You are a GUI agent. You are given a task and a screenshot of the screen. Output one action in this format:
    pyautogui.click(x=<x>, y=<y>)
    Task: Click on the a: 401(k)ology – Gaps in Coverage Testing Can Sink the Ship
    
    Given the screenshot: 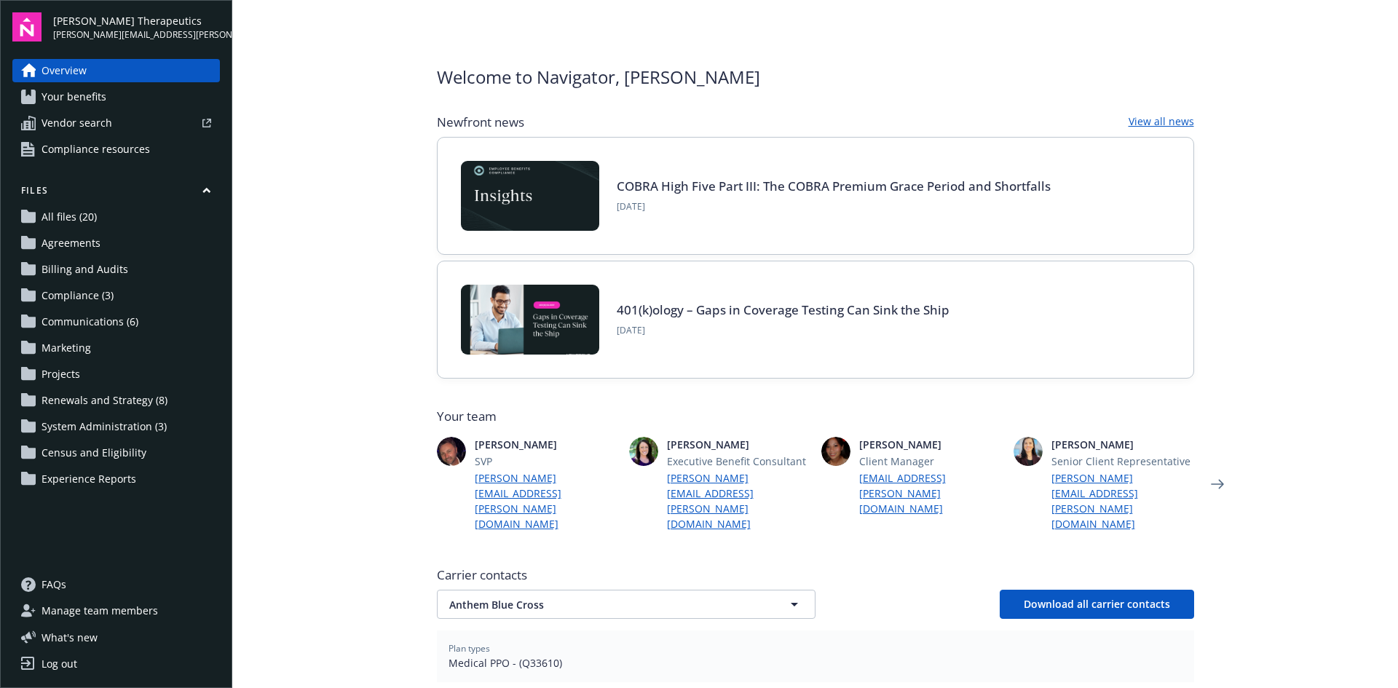 What is the action you would take?
    pyautogui.click(x=783, y=310)
    